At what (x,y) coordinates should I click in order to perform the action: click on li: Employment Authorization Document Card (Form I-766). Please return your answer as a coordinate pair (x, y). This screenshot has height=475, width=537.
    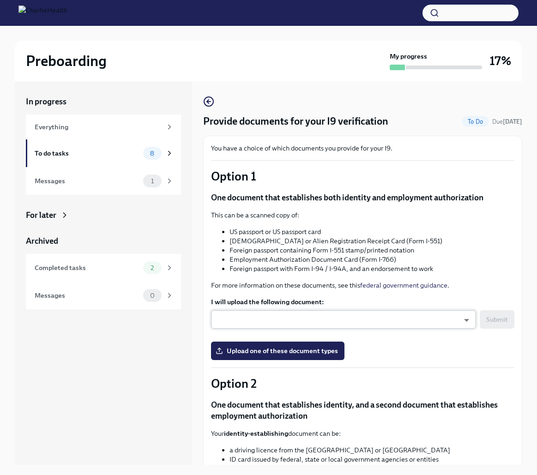
    Looking at the image, I should click on (372, 259).